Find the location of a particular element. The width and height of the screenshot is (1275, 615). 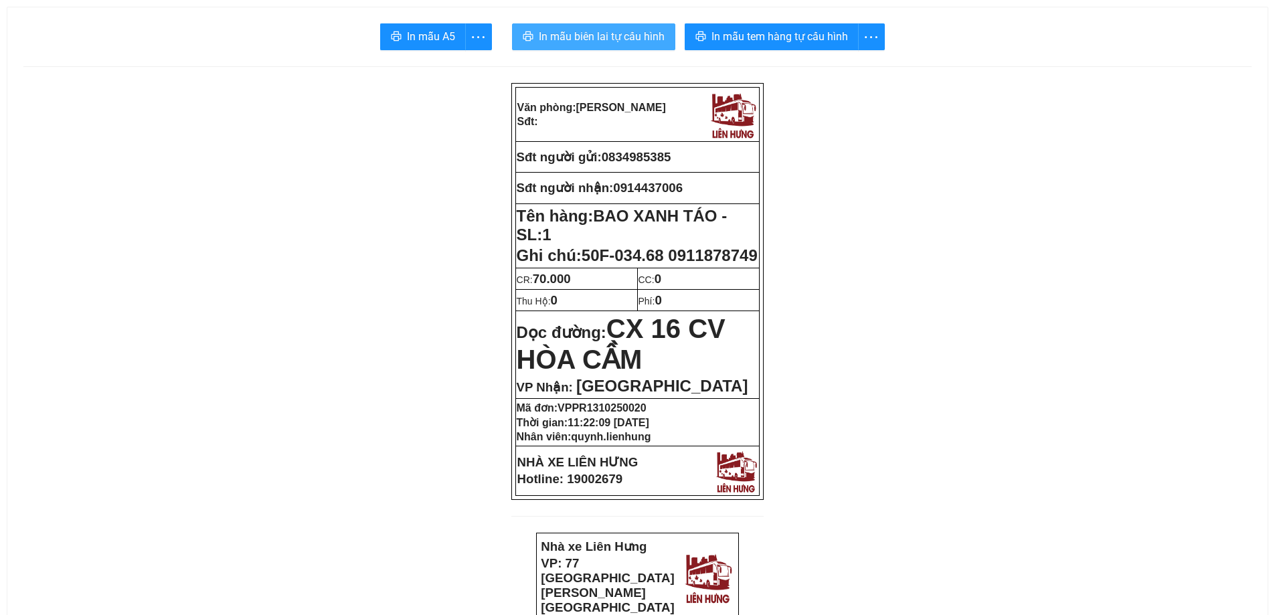

strong: Hotline: 19002679 is located at coordinates (570, 478).